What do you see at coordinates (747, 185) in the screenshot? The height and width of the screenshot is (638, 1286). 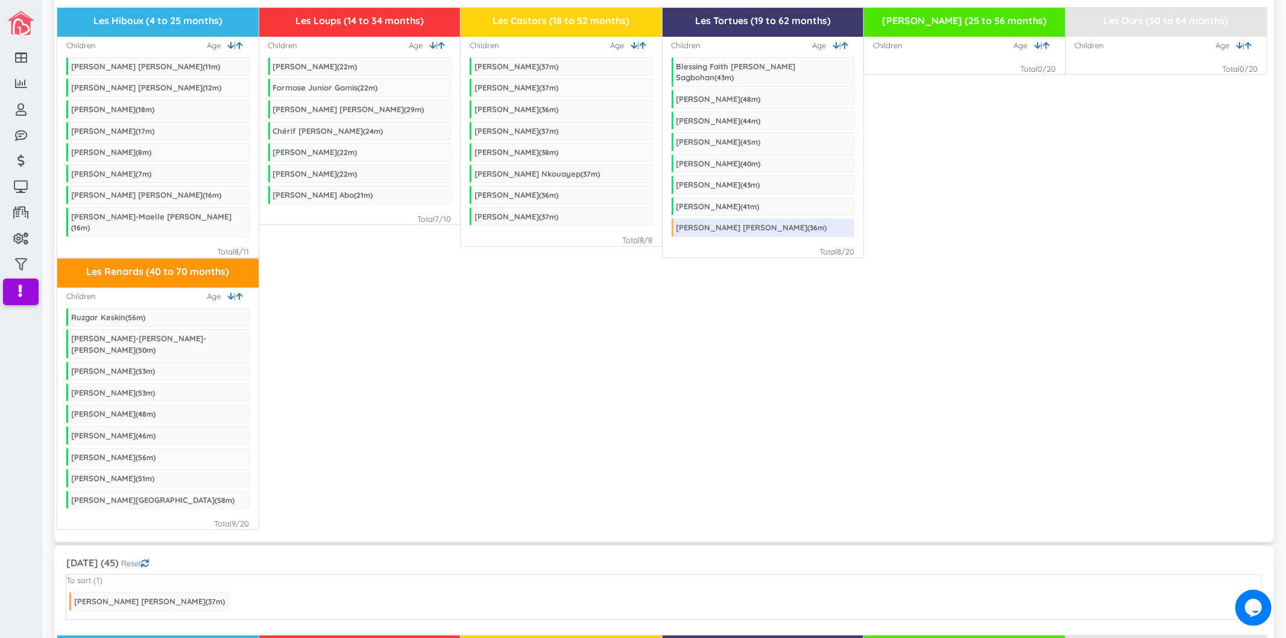 I see `span: 43` at bounding box center [747, 185].